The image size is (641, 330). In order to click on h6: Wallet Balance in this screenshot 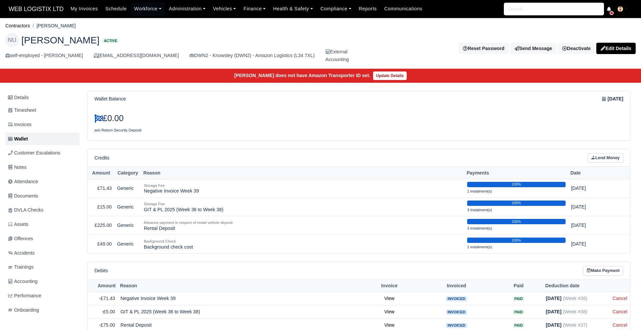, I will do `click(110, 99)`.